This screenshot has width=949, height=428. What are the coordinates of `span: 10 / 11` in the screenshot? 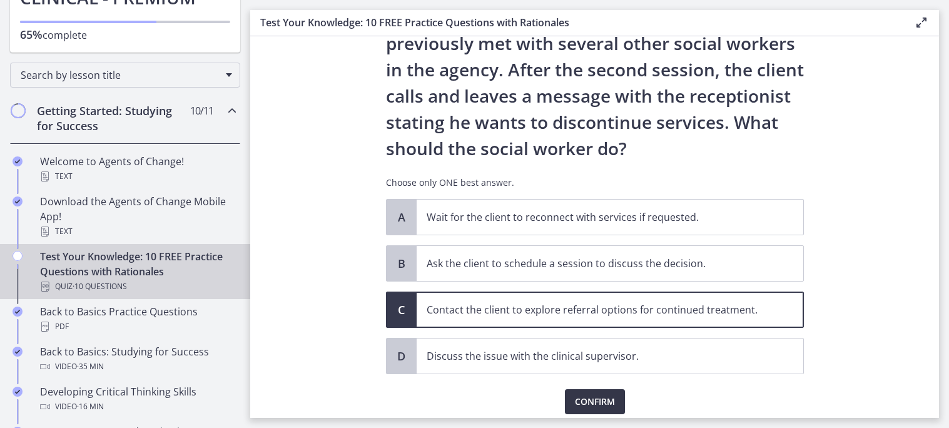 It's located at (201, 111).